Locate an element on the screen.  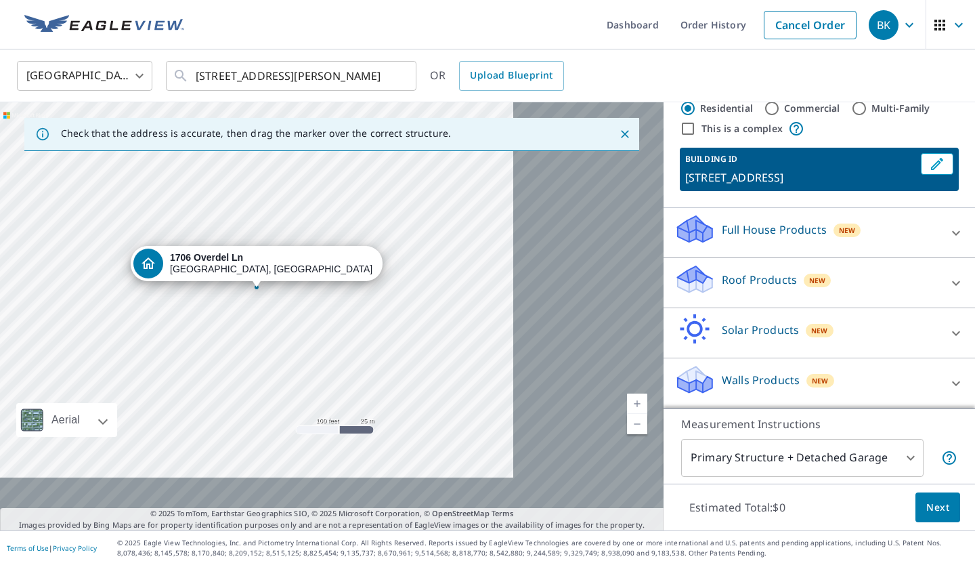
label: Commercial is located at coordinates (812, 108).